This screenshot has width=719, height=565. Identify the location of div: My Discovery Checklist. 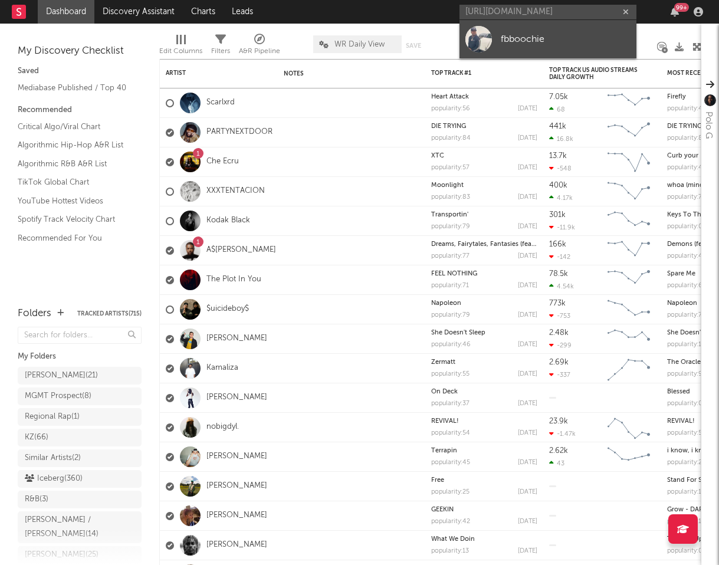
(80, 51).